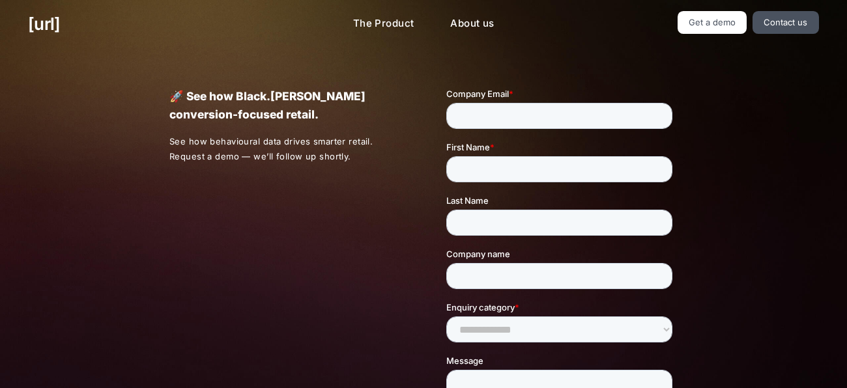 This screenshot has width=847, height=388. I want to click on a: The Product, so click(384, 23).